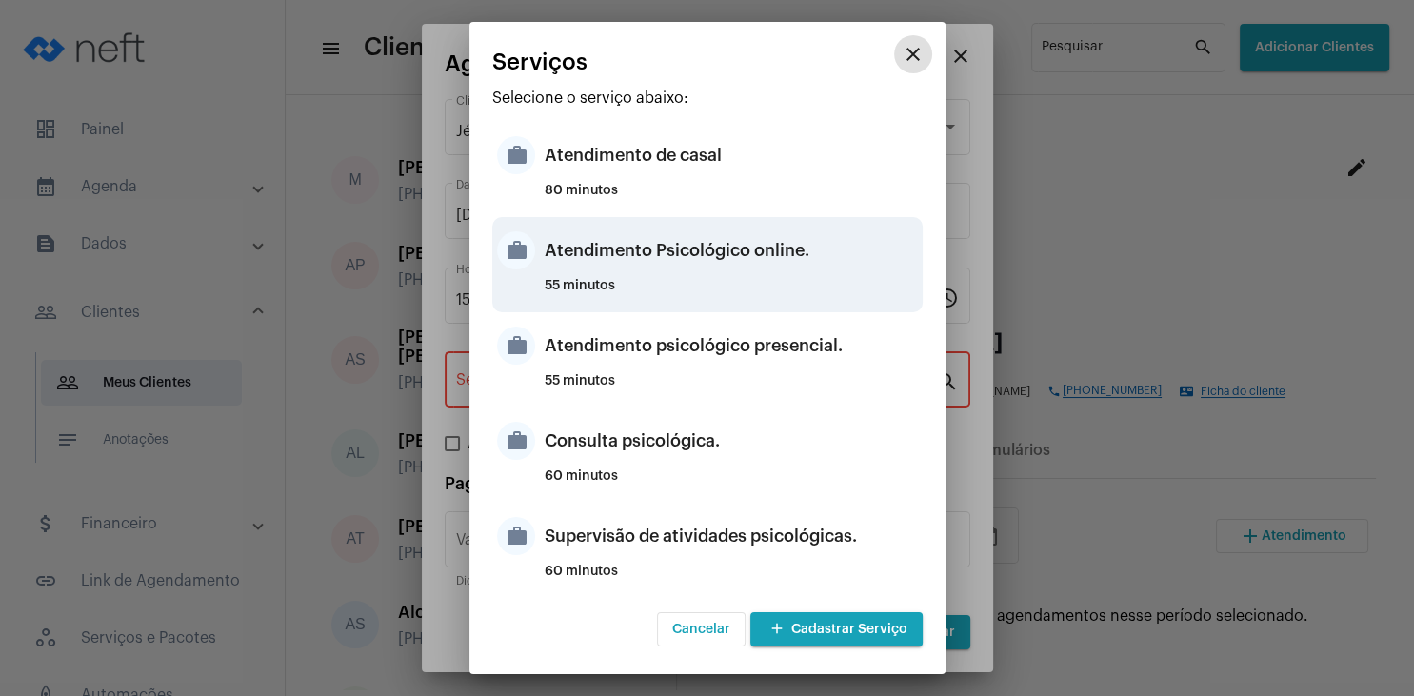  What do you see at coordinates (731, 198) in the screenshot?
I see `div: 80 minutos` at bounding box center [731, 198].